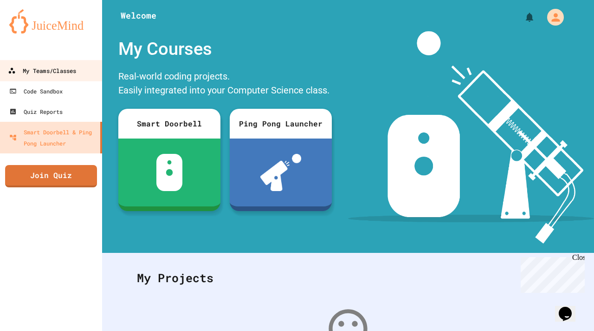  I want to click on div: Ping Pong Launcher, so click(281, 123).